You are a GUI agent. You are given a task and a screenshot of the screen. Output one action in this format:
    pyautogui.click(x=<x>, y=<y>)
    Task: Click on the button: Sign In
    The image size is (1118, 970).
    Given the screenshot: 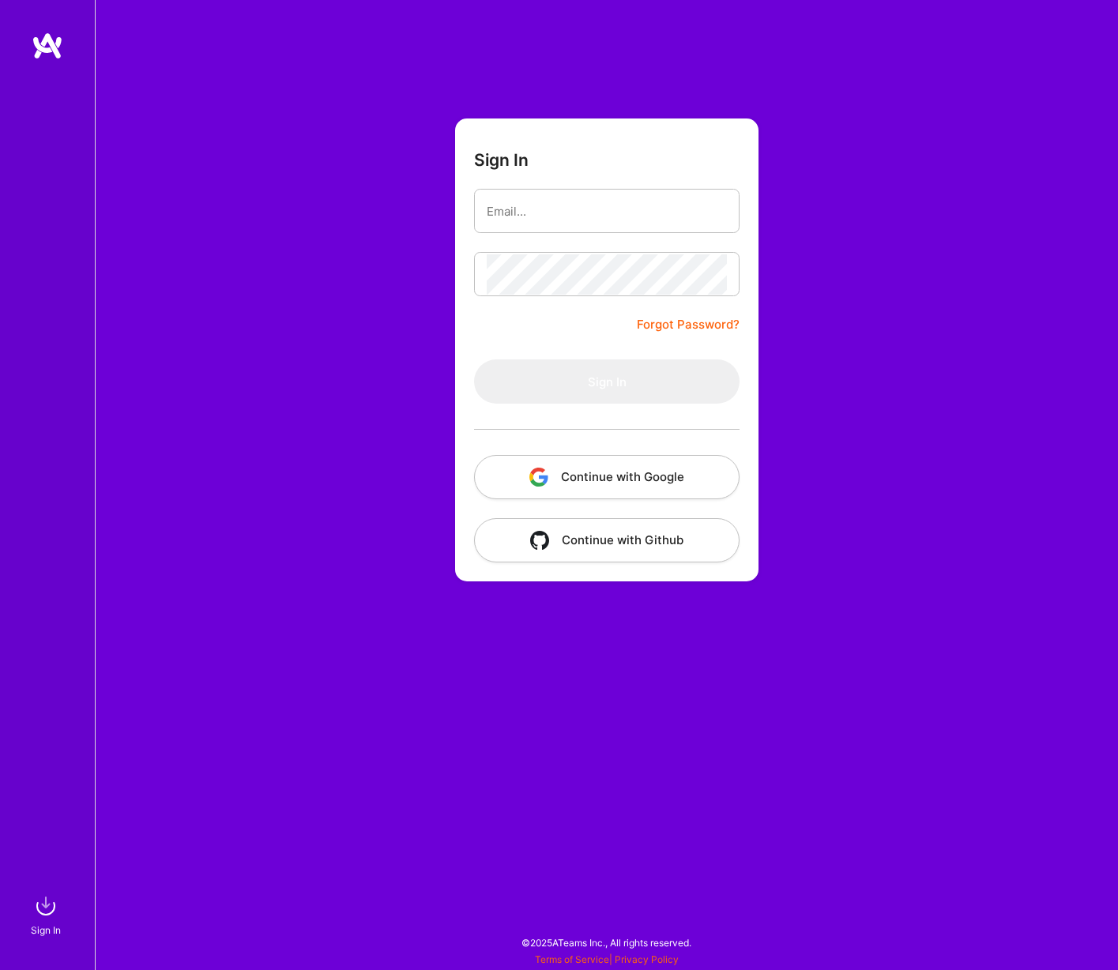 What is the action you would take?
    pyautogui.click(x=607, y=382)
    